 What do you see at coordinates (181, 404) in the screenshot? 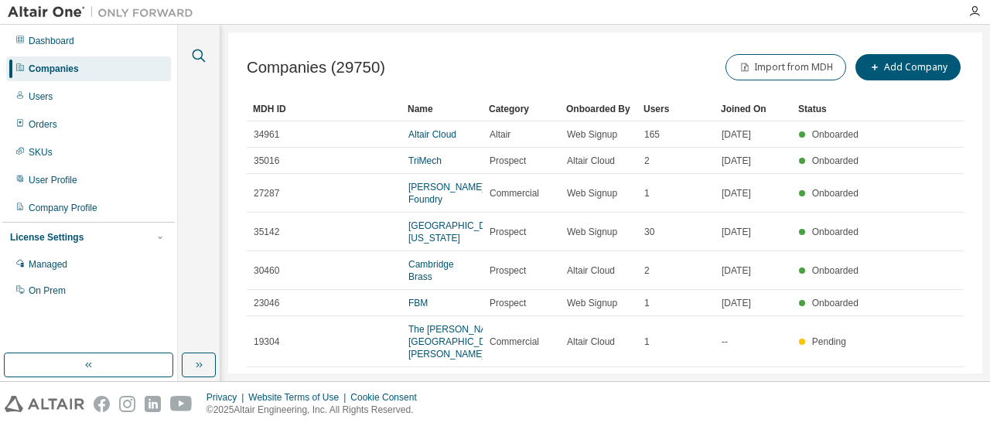
I see `img: youtube.svg` at bounding box center [181, 404].